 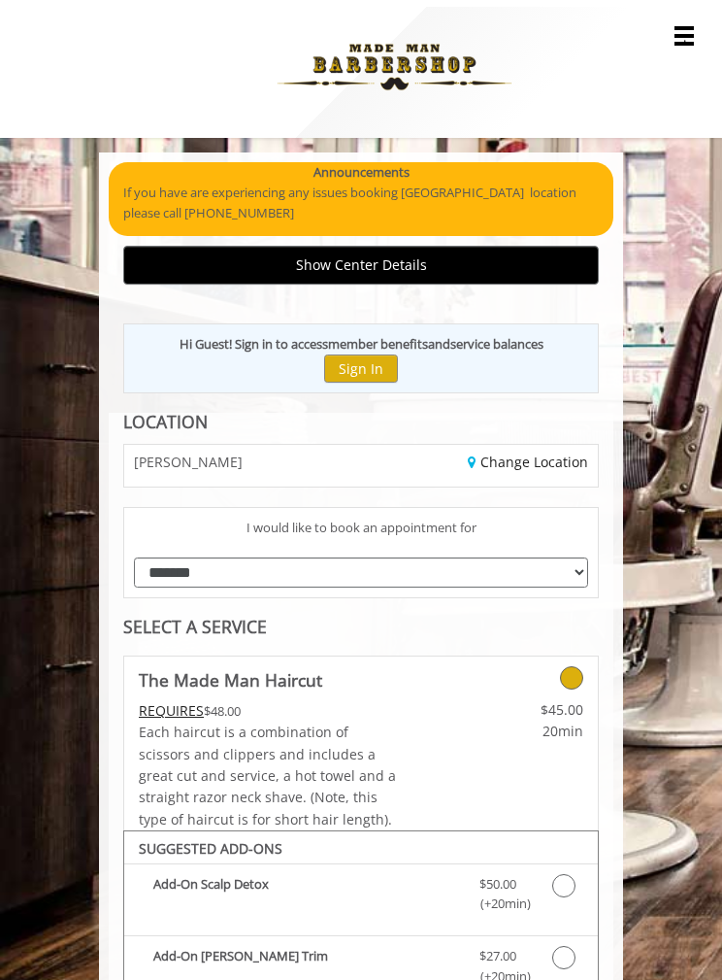 I want to click on label: Add-On Scalp Detox, so click(x=361, y=889).